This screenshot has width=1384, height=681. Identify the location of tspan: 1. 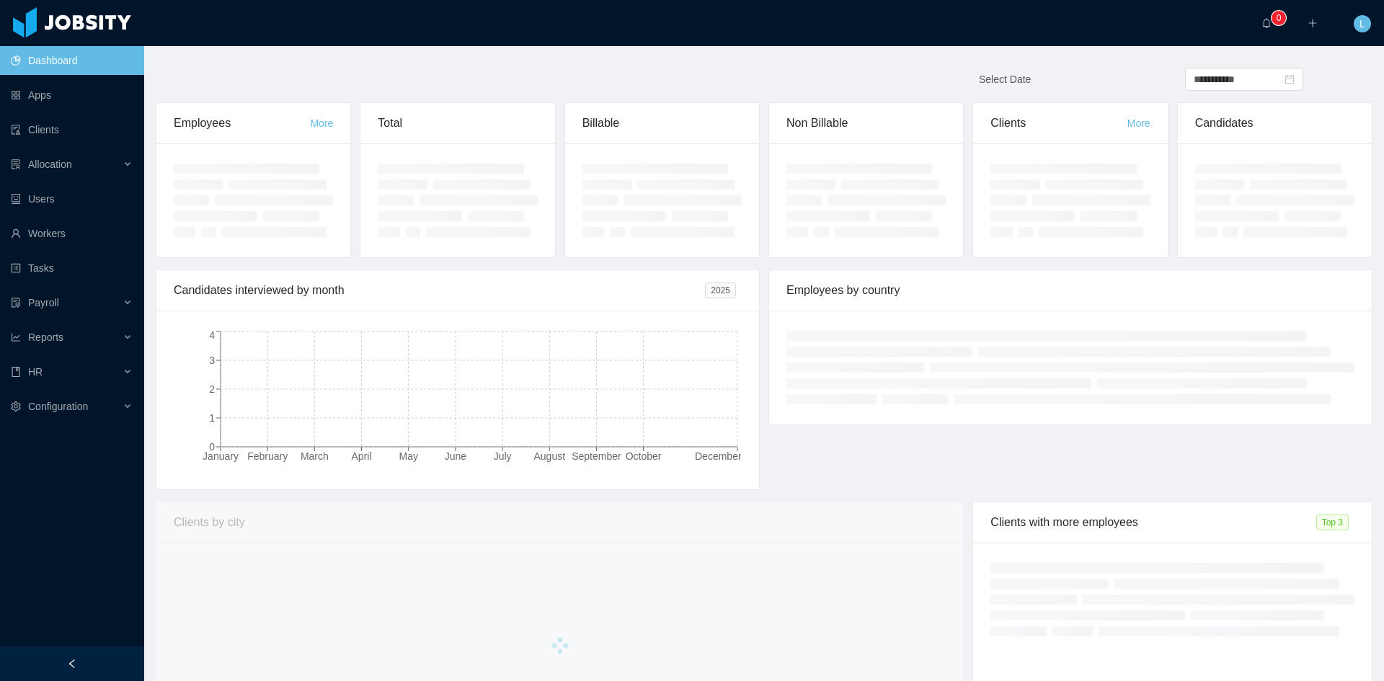
(212, 418).